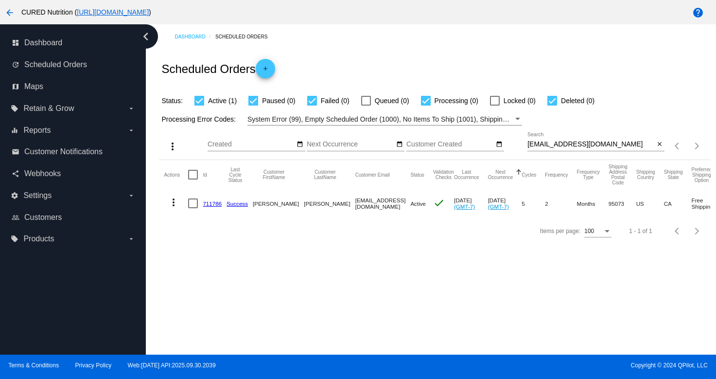  I want to click on i: share, so click(16, 174).